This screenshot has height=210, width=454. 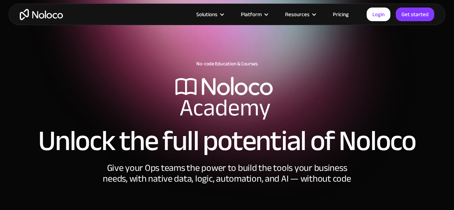 I want to click on a: Login, so click(x=379, y=14).